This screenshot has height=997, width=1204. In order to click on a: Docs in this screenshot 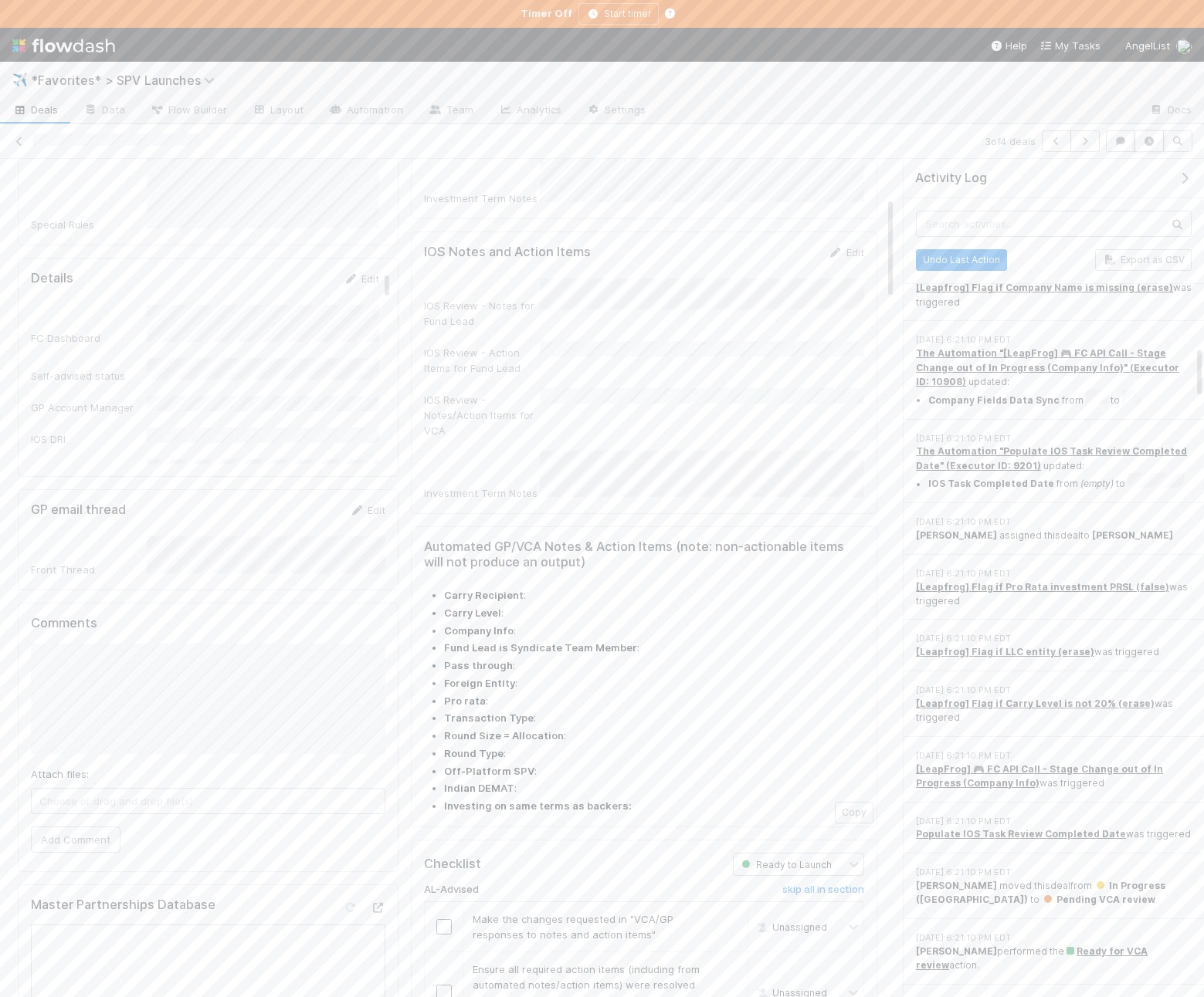, I will do `click(1170, 111)`.